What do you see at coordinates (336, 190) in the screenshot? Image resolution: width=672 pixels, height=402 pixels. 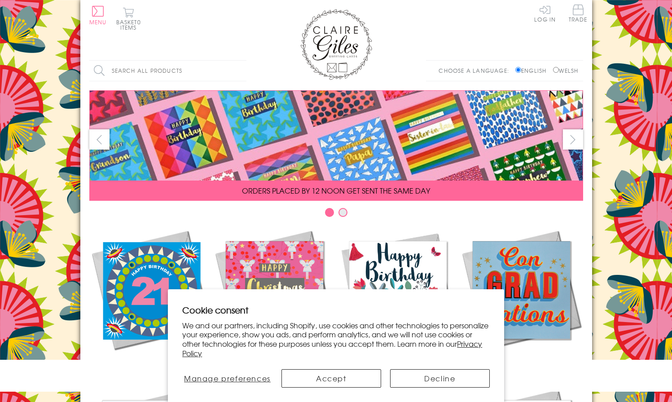 I see `span: ORDERS PLACED BY 12 NOON GET SENT THE SAME DAY` at bounding box center [336, 190].